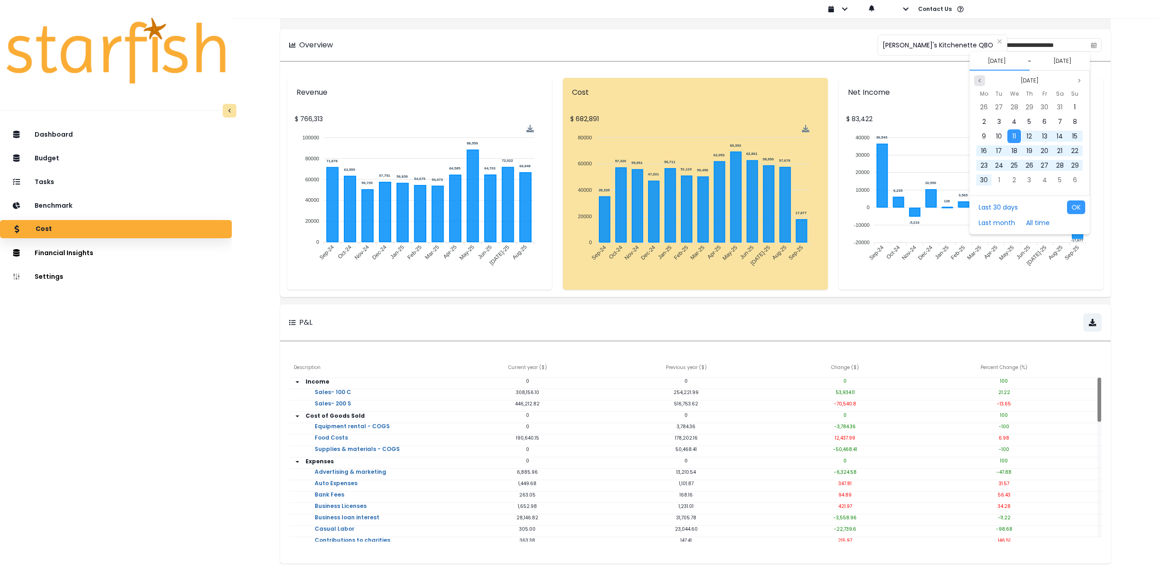  What do you see at coordinates (333, 398) in the screenshot?
I see `a: Sales- 100 C` at bounding box center [333, 398].